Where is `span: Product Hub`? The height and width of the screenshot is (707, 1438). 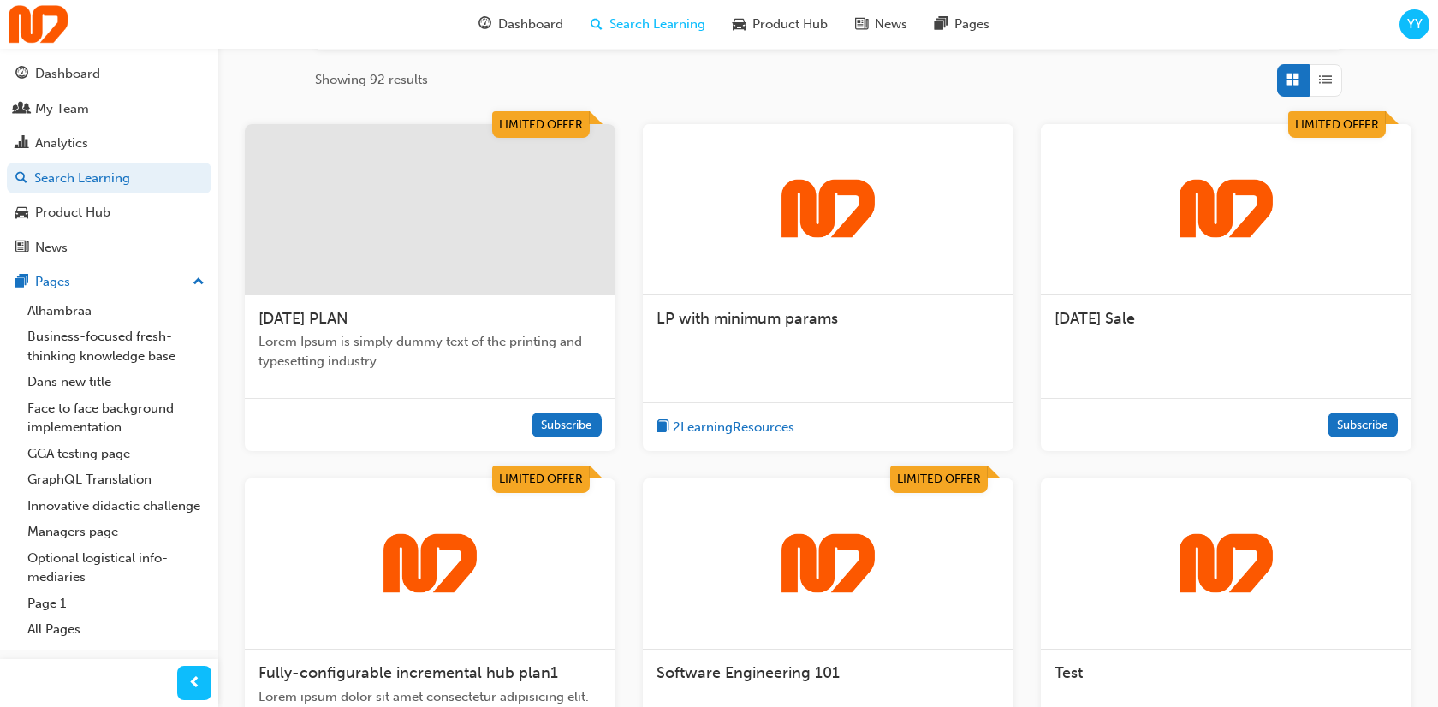
span: Product Hub is located at coordinates (790, 24).